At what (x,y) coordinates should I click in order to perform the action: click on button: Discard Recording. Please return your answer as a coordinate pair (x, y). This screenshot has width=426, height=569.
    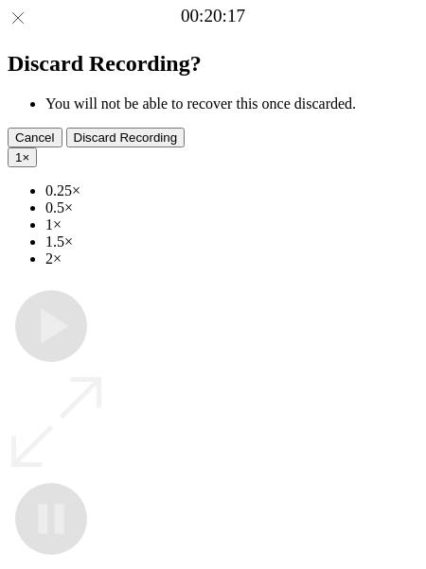
    Looking at the image, I should click on (126, 137).